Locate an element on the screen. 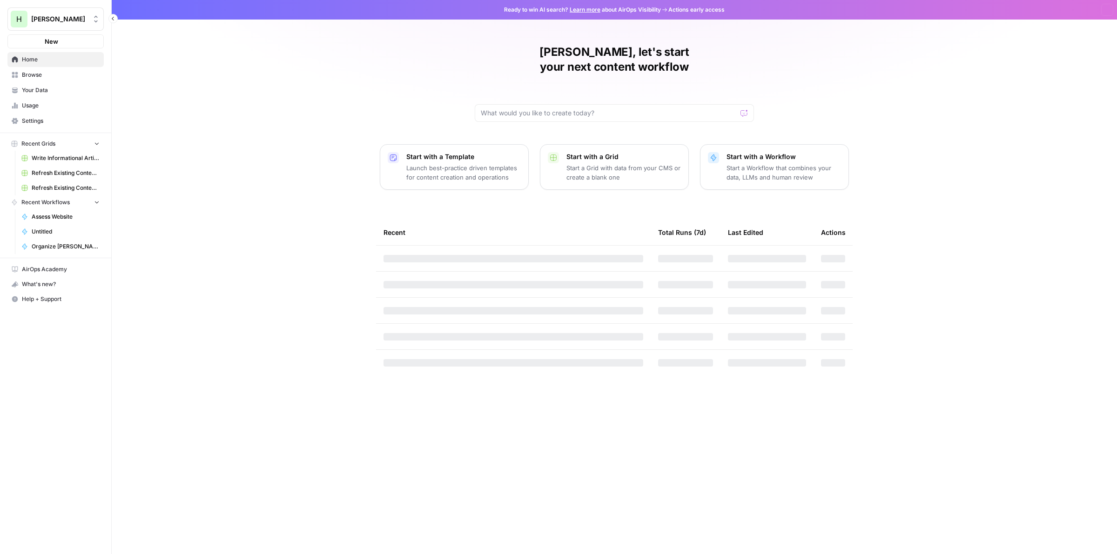 The image size is (1117, 554). button: Help + Support is located at coordinates (55, 299).